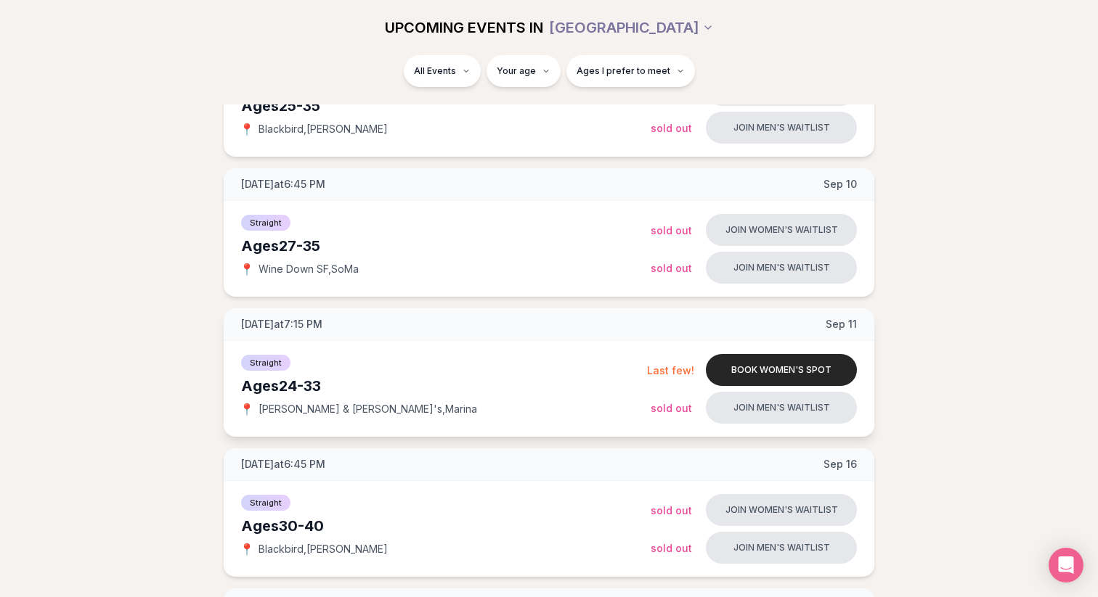 This screenshot has height=597, width=1098. Describe the element at coordinates (446, 526) in the screenshot. I see `div: Ages 30-40` at that location.